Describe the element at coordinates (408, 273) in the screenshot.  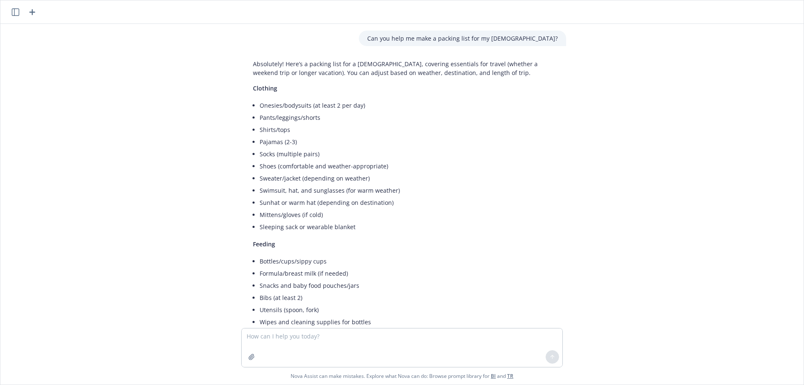
I see `li: Formula/breast milk (if needed)` at that location.